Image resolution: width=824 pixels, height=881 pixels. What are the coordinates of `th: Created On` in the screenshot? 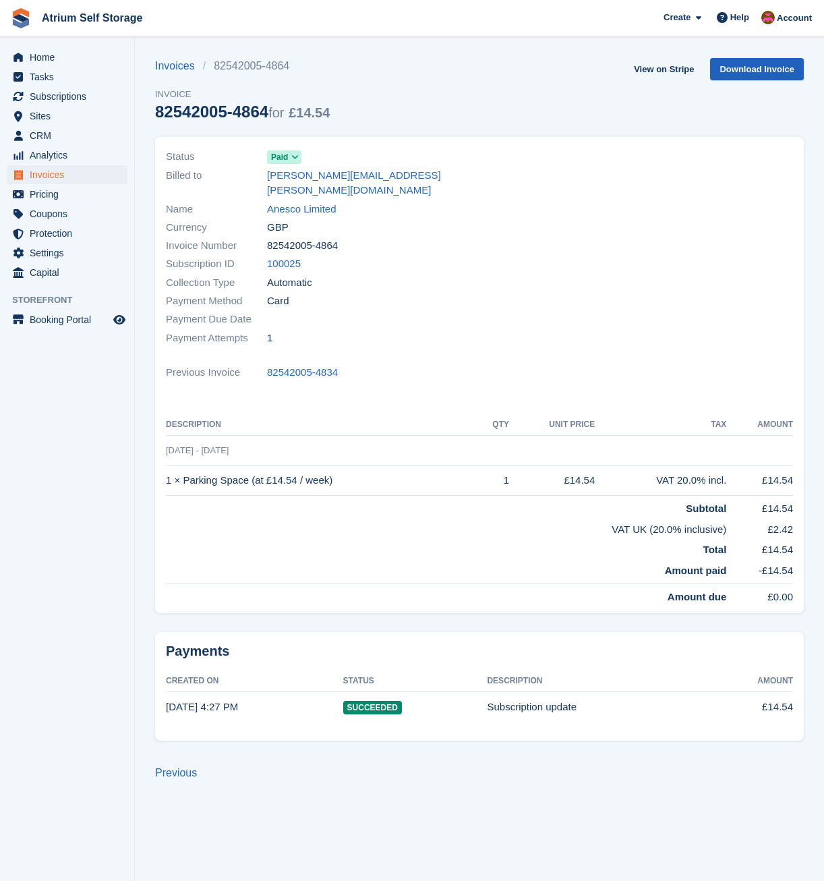 It's located at (254, 681).